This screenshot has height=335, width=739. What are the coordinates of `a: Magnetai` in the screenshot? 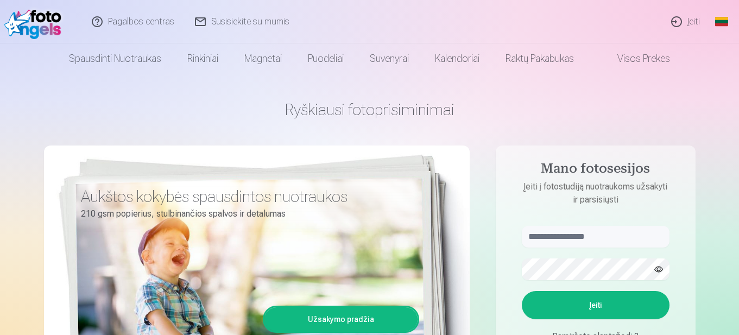 It's located at (263, 59).